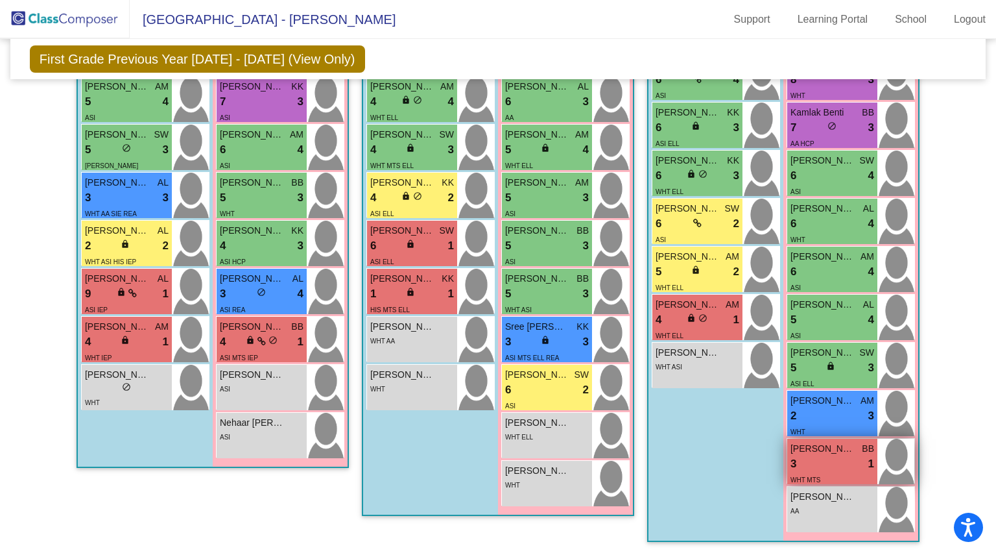  Describe the element at coordinates (509, 117) in the screenshot. I see `span: AA` at that location.